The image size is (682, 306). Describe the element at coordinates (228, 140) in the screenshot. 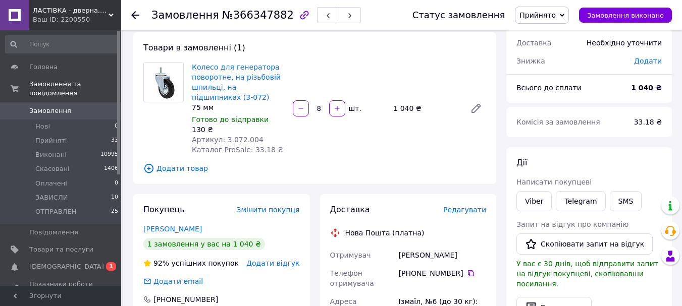

I see `span: Артикул: 3.072.004` at that location.